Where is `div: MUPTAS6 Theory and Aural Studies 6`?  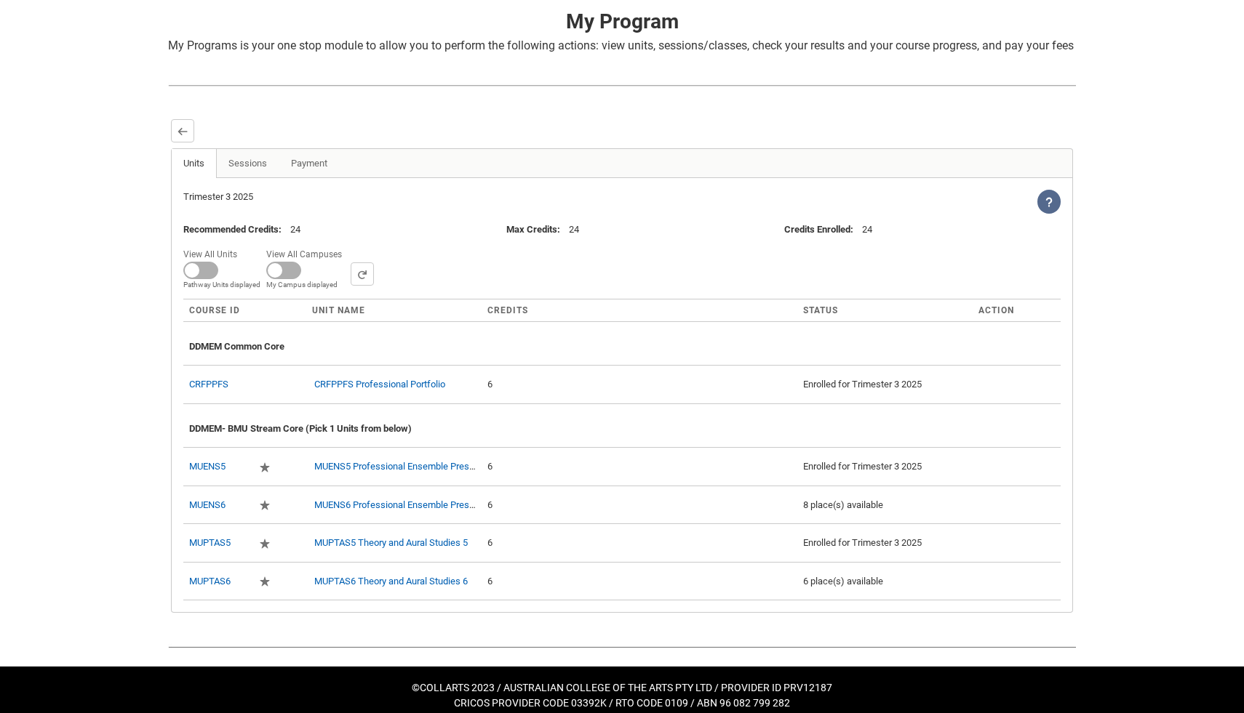
div: MUPTAS6 Theory and Aural Studies 6 is located at coordinates (393, 582).